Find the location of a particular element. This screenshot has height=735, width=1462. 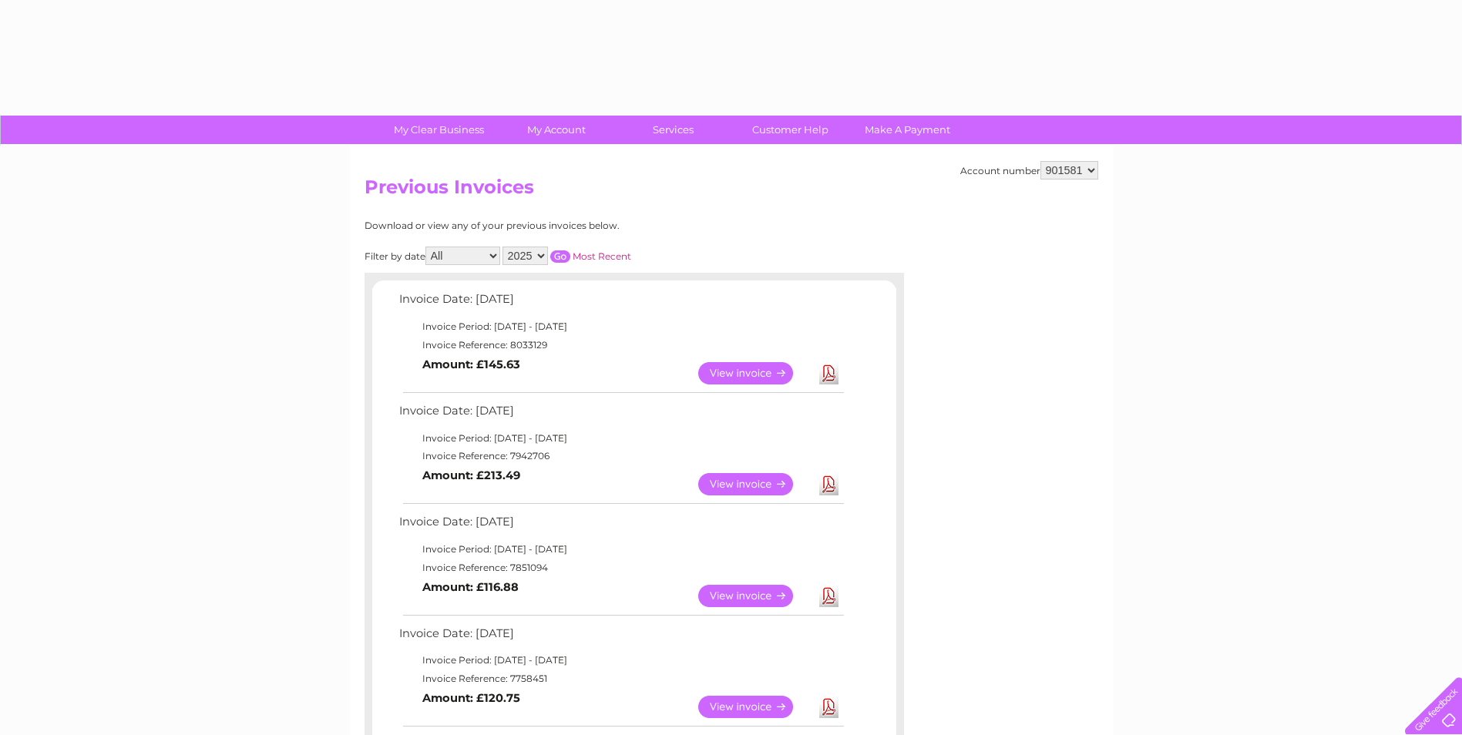

div: Filter by date is located at coordinates (567, 256).